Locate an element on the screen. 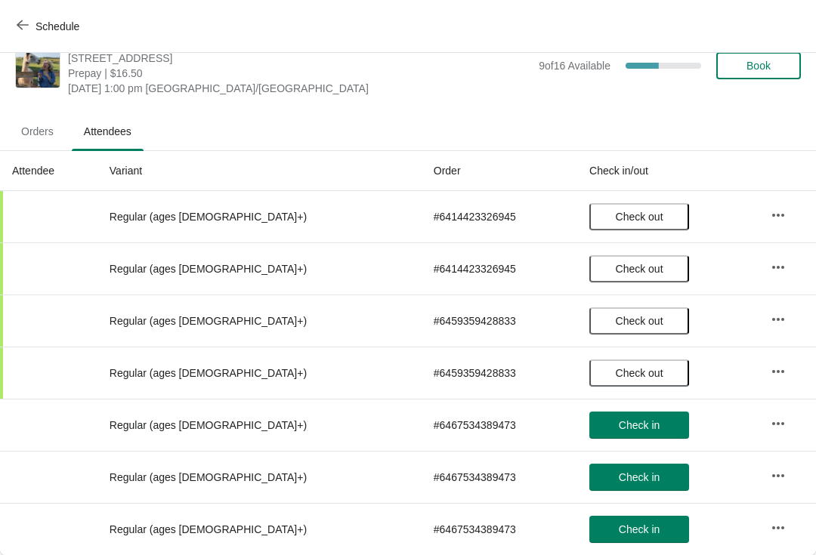 The image size is (816, 555). button: Book is located at coordinates (759, 66).